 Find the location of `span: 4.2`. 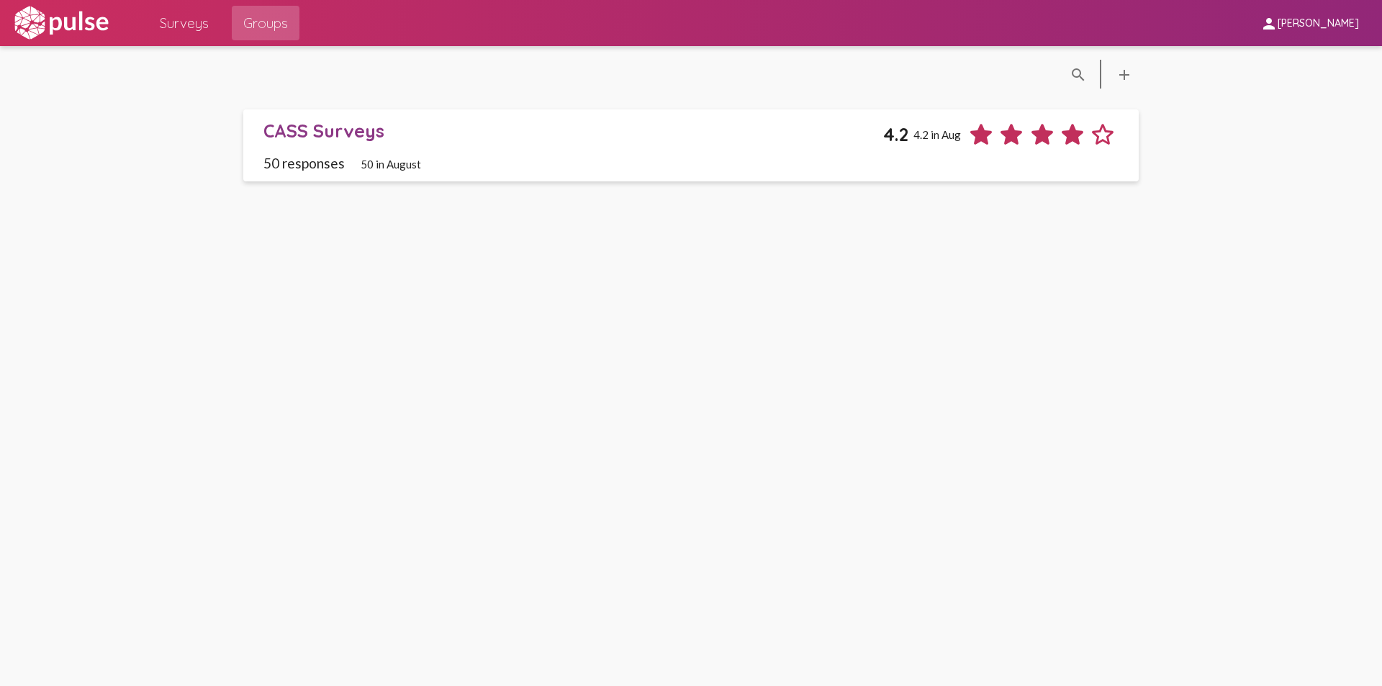

span: 4.2 is located at coordinates (895, 134).